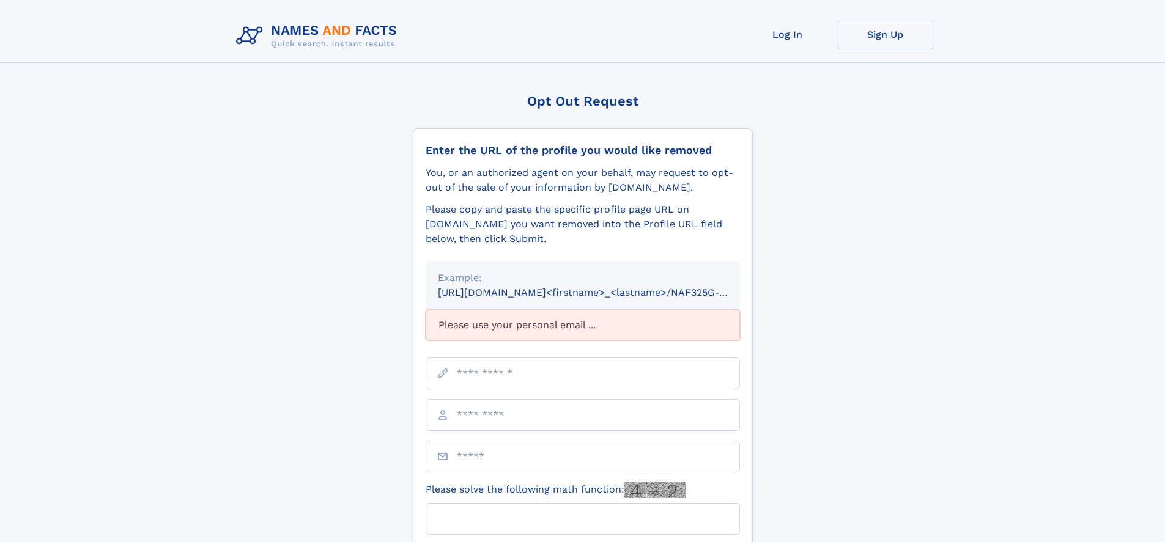 This screenshot has width=1165, height=542. Describe the element at coordinates (583, 101) in the screenshot. I see `div: Opt Out Request` at that location.